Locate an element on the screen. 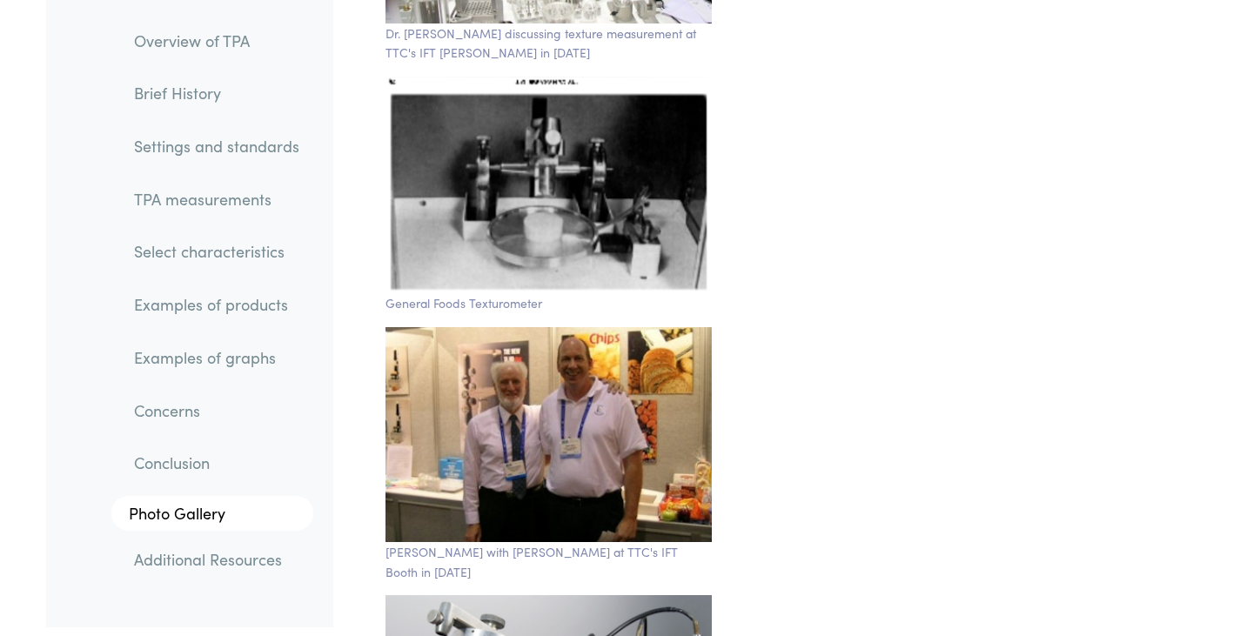  a: Additional Resources is located at coordinates (217, 560).